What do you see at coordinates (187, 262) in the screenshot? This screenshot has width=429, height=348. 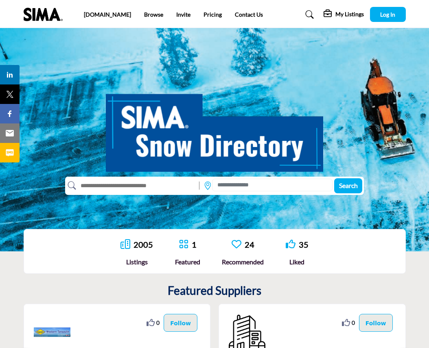 I see `div: Featured` at bounding box center [187, 262].